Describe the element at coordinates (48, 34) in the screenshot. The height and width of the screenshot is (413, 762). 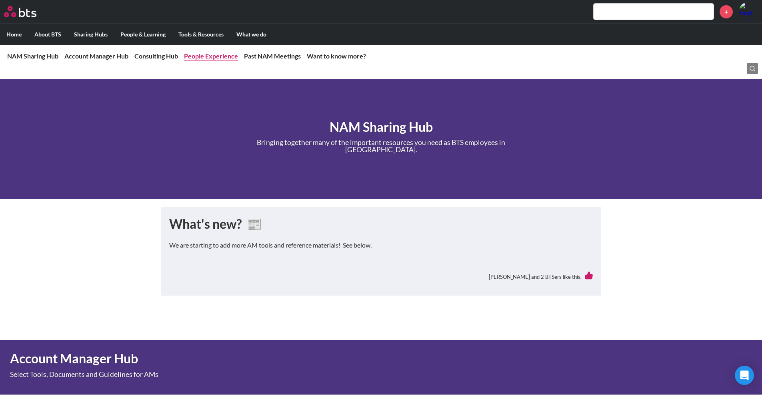
I see `label: About BTS` at that location.